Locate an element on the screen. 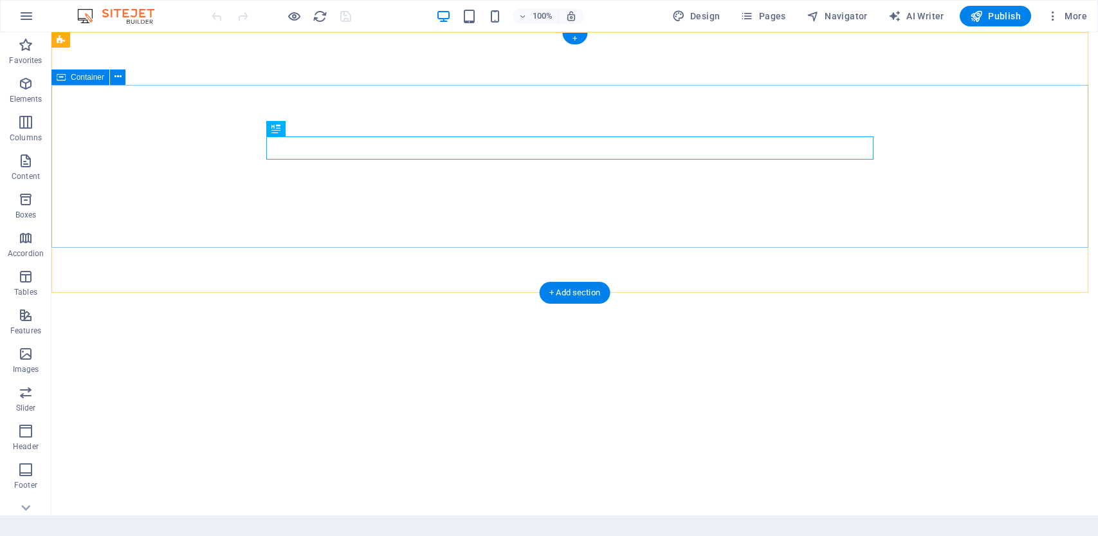 The width and height of the screenshot is (1098, 536). div: Design (Ctrl+Alt+Y) is located at coordinates (696, 16).